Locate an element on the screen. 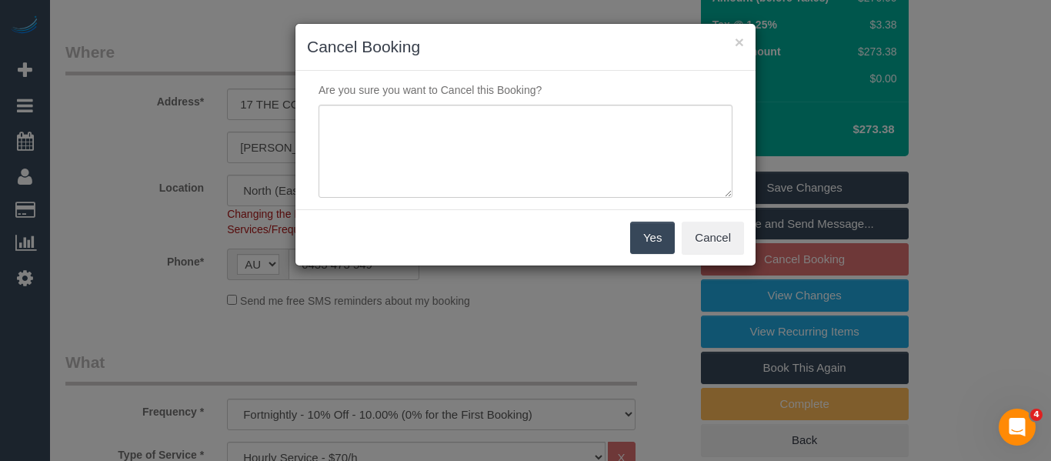 Image resolution: width=1051 pixels, height=461 pixels. button: Cancel is located at coordinates (713, 238).